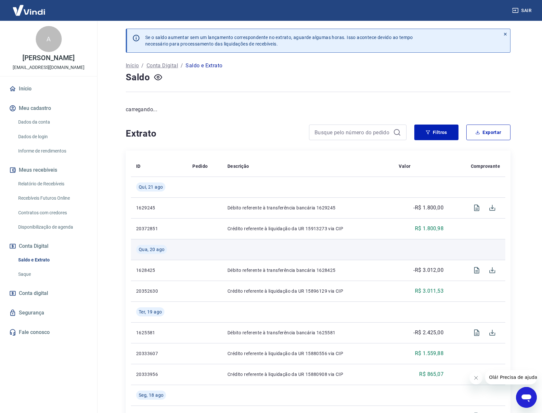  I want to click on a: Disponibilização de agenda, so click(52, 227).